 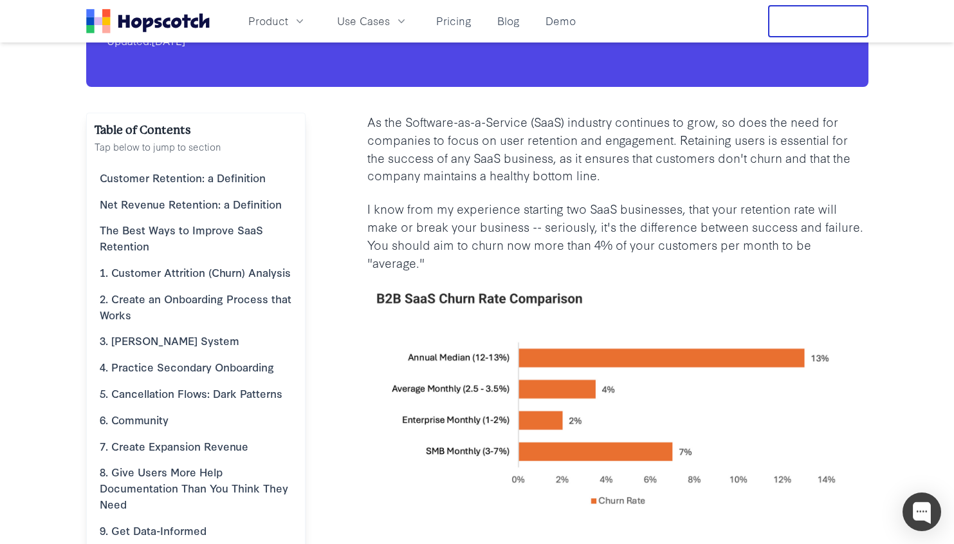 I want to click on b: Customer Retention: a Definition, so click(x=183, y=177).